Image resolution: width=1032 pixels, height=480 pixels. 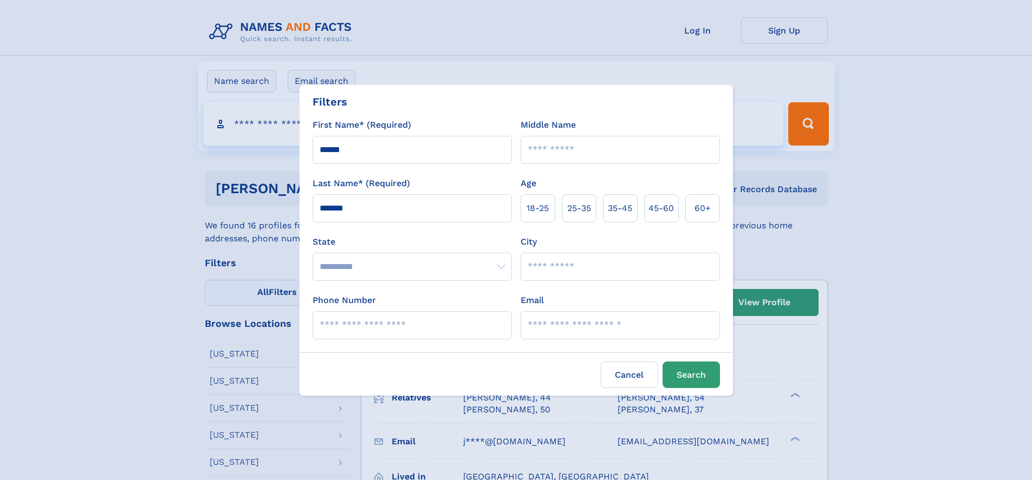 What do you see at coordinates (412, 242) in the screenshot?
I see `label: State` at bounding box center [412, 242].